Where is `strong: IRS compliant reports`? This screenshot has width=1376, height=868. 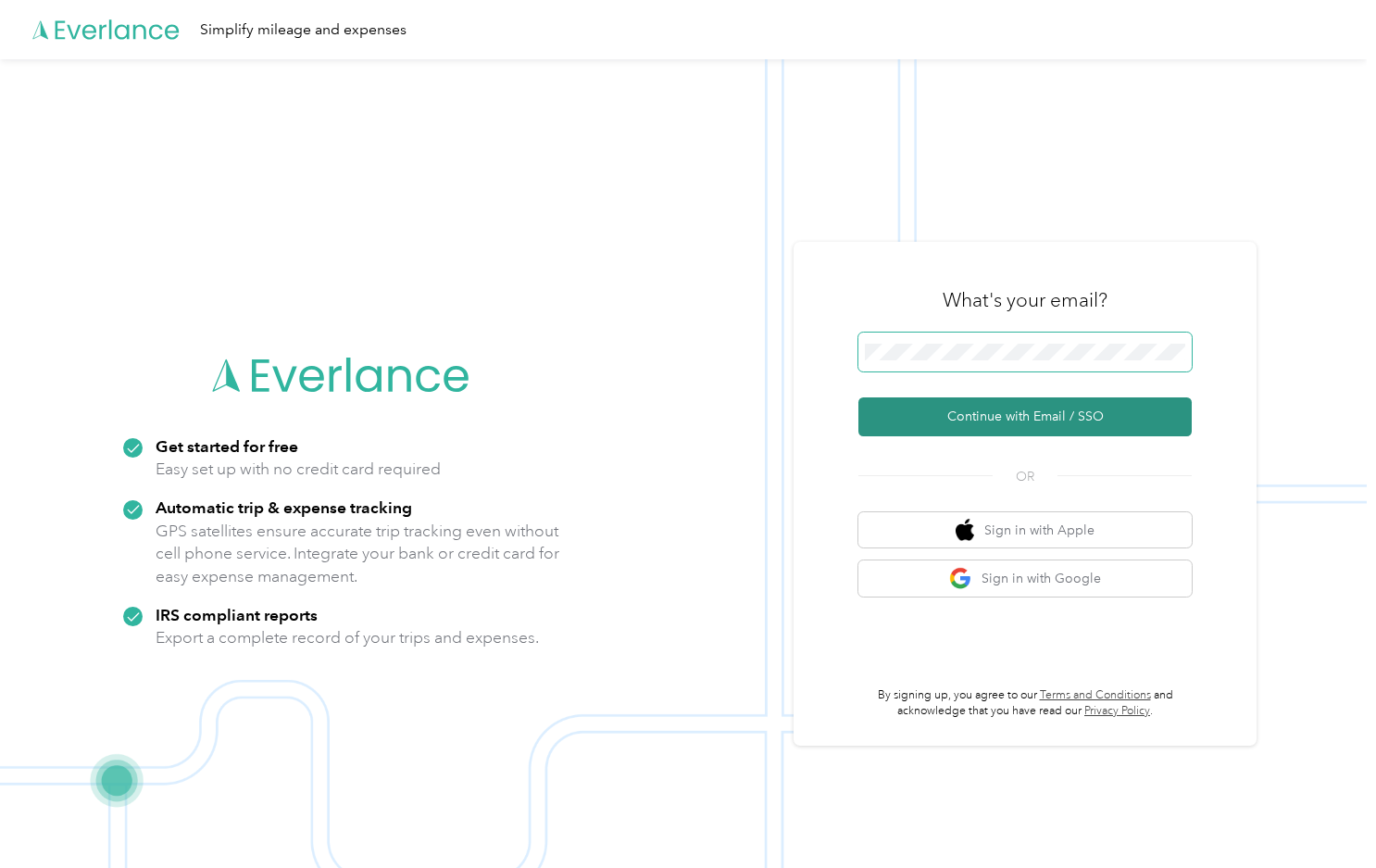
strong: IRS compliant reports is located at coordinates (236, 614).